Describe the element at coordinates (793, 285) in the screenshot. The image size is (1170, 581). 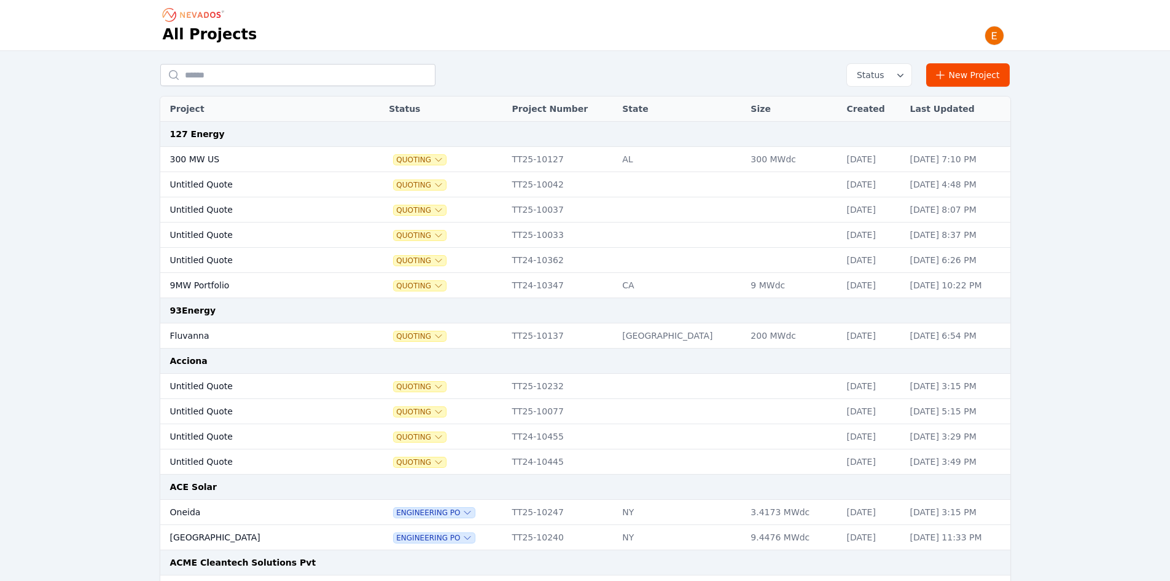
I see `td: 9 MWdc` at that location.